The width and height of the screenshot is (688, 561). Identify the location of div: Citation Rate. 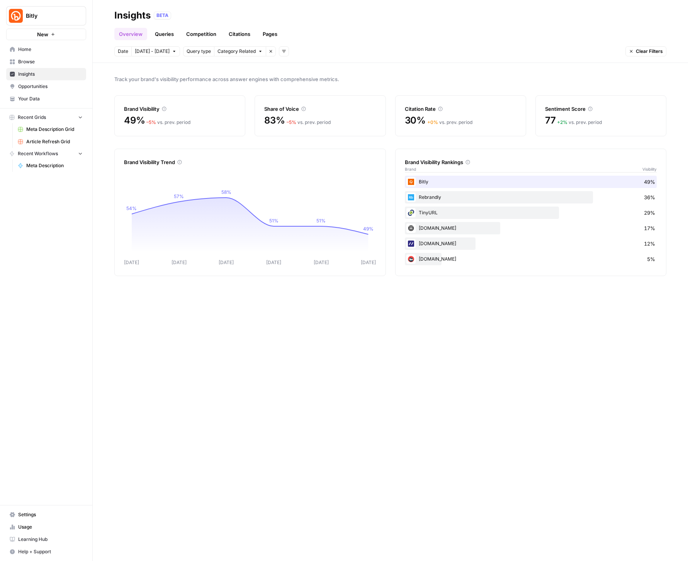
(460, 109).